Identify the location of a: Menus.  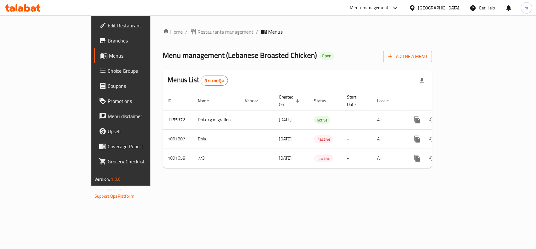
(137, 56).